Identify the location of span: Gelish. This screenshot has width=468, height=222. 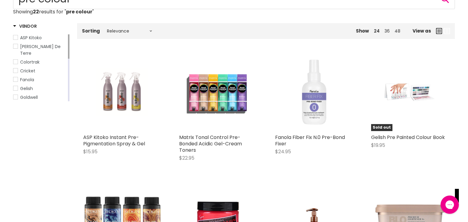
(26, 89).